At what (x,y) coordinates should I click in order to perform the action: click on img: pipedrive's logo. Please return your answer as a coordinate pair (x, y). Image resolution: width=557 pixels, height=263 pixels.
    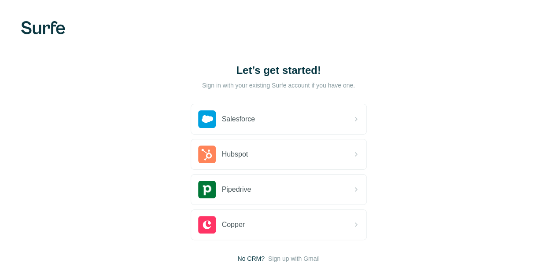
    Looking at the image, I should click on (207, 190).